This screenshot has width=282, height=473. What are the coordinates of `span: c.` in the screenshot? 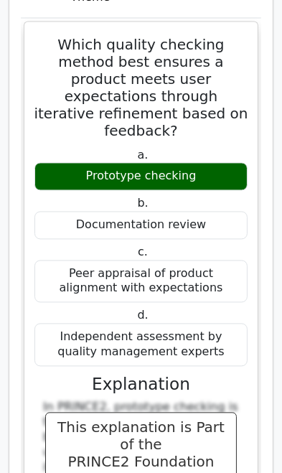 It's located at (143, 251).